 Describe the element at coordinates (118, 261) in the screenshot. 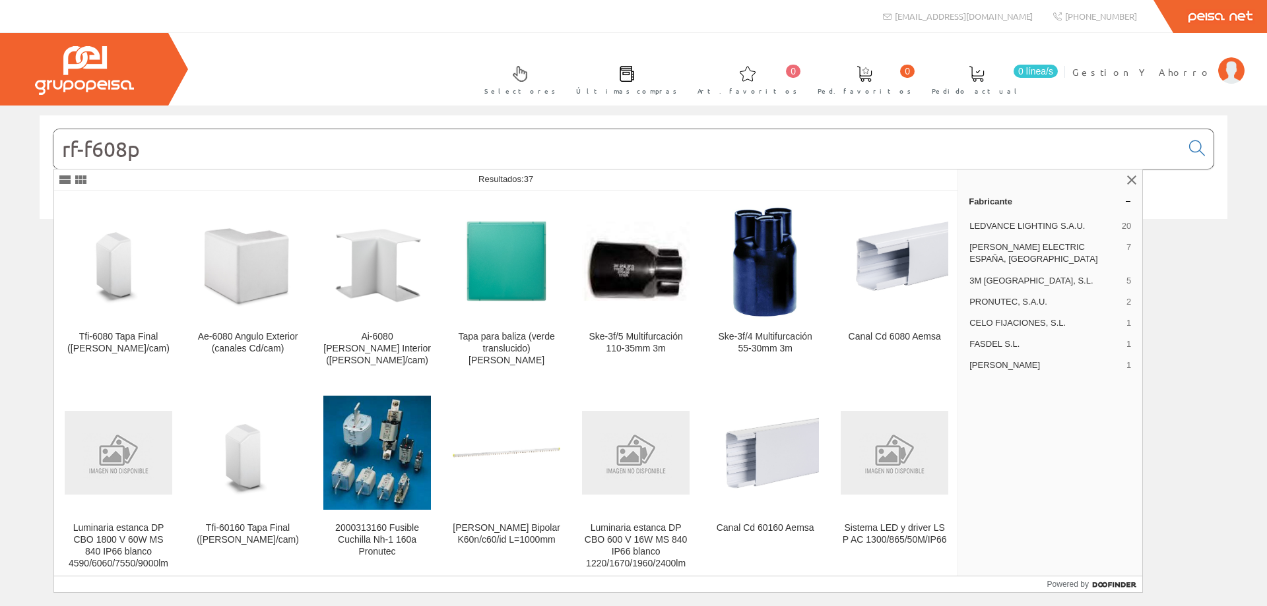

I see `img: Tfi-6080 Tapa Final (canales Cd/cam)` at that location.